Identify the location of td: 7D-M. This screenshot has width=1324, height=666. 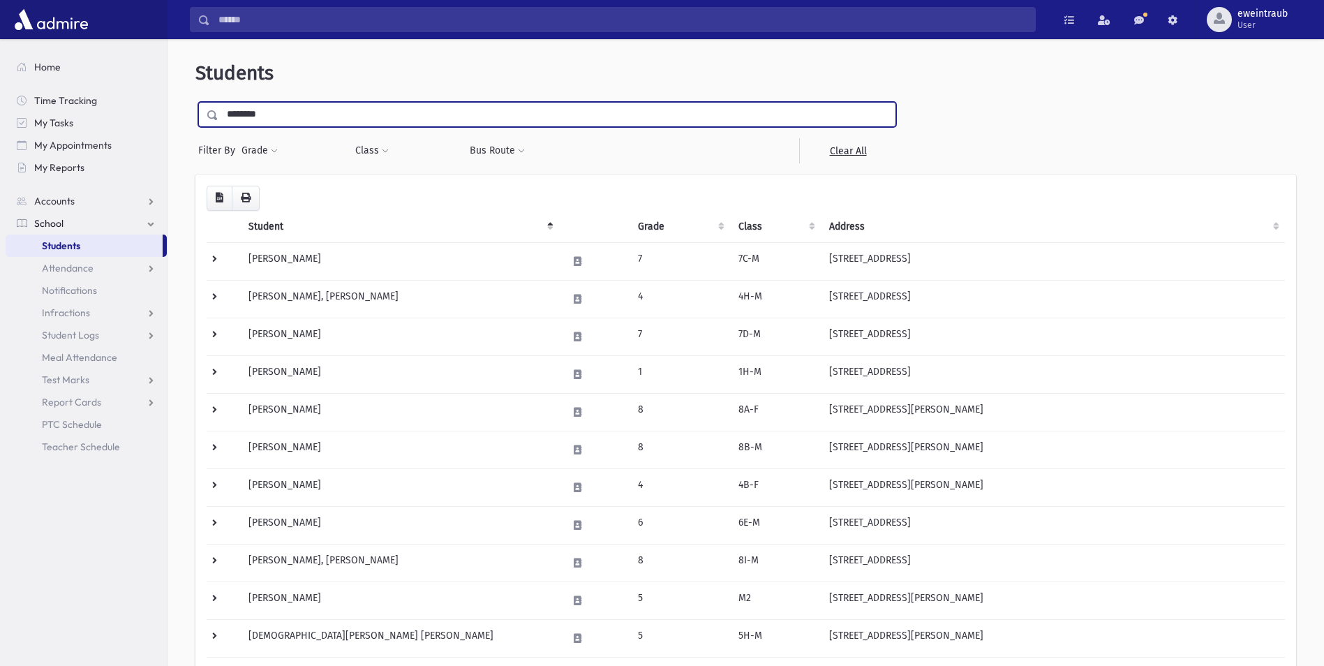
(775, 336).